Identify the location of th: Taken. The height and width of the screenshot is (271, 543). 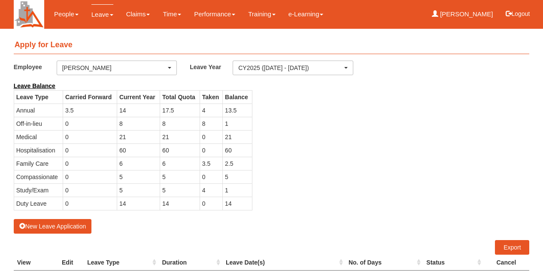
(211, 97).